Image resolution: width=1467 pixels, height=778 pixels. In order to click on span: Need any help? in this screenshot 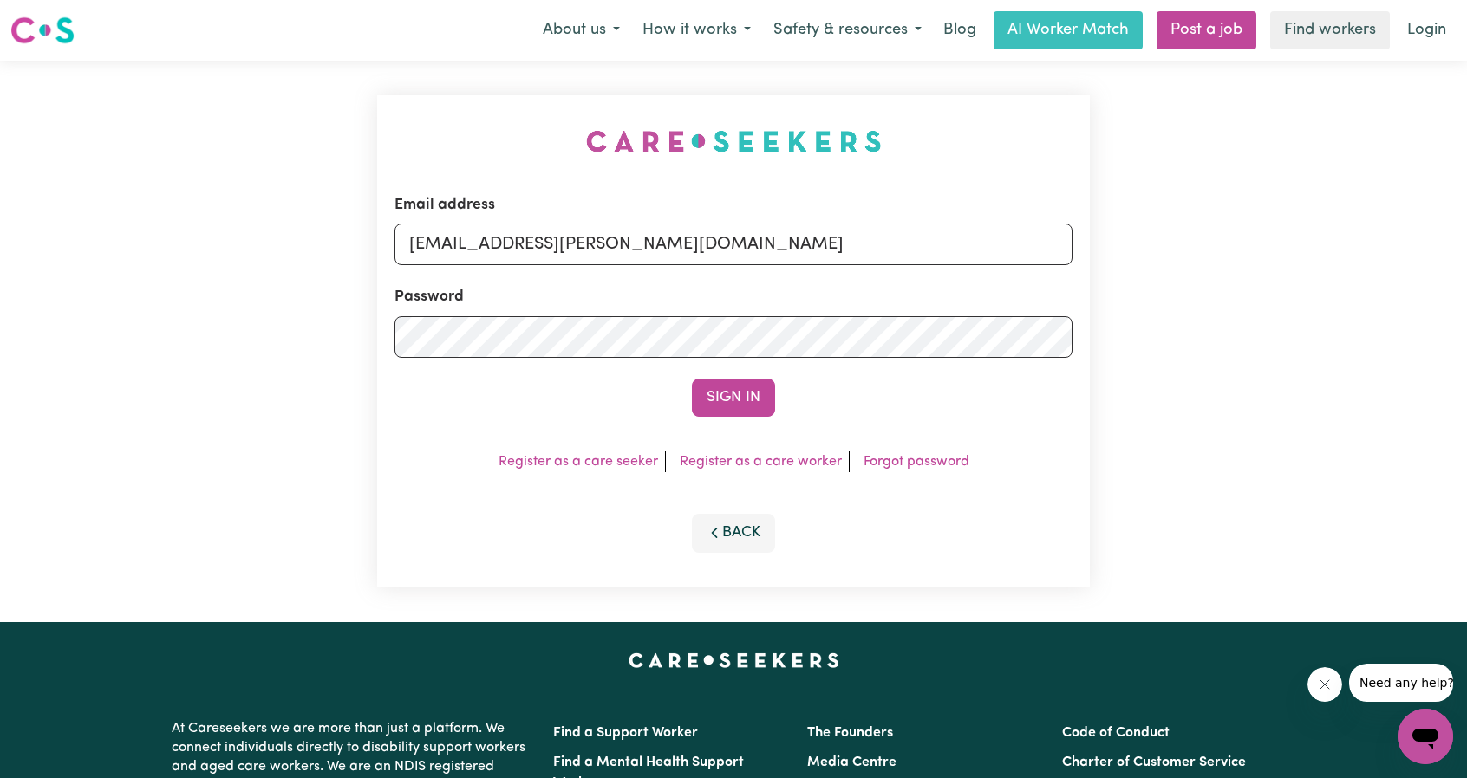, I will do `click(57, 19)`.